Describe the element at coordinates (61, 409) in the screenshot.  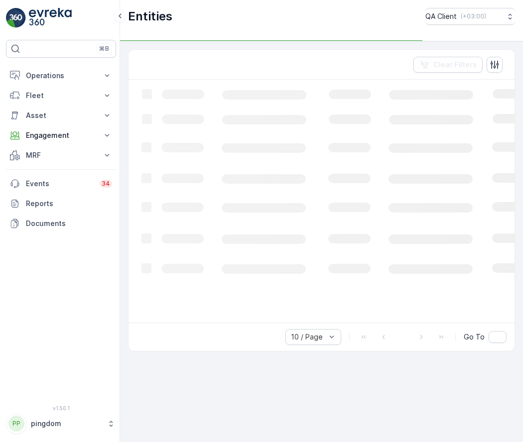
I see `span: v 1.50.1` at that location.